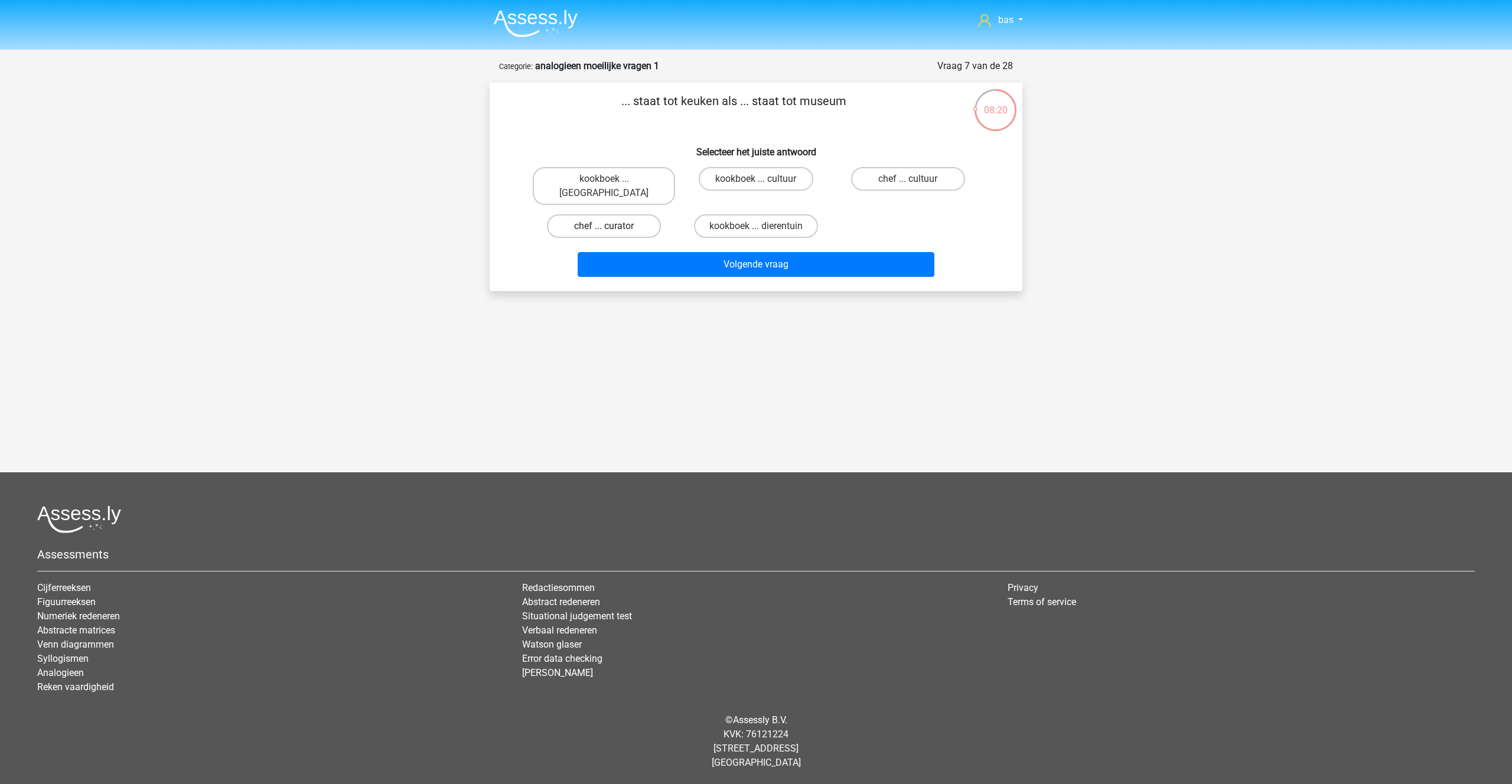 Image resolution: width=1512 pixels, height=784 pixels. Describe the element at coordinates (756, 226) in the screenshot. I see `label: kookboek ... dierentuin` at that location.